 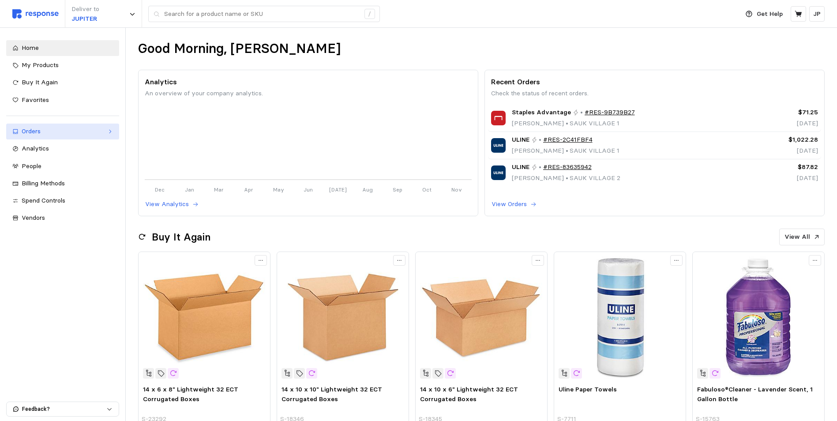 I want to click on span: Billing Methods, so click(x=43, y=183).